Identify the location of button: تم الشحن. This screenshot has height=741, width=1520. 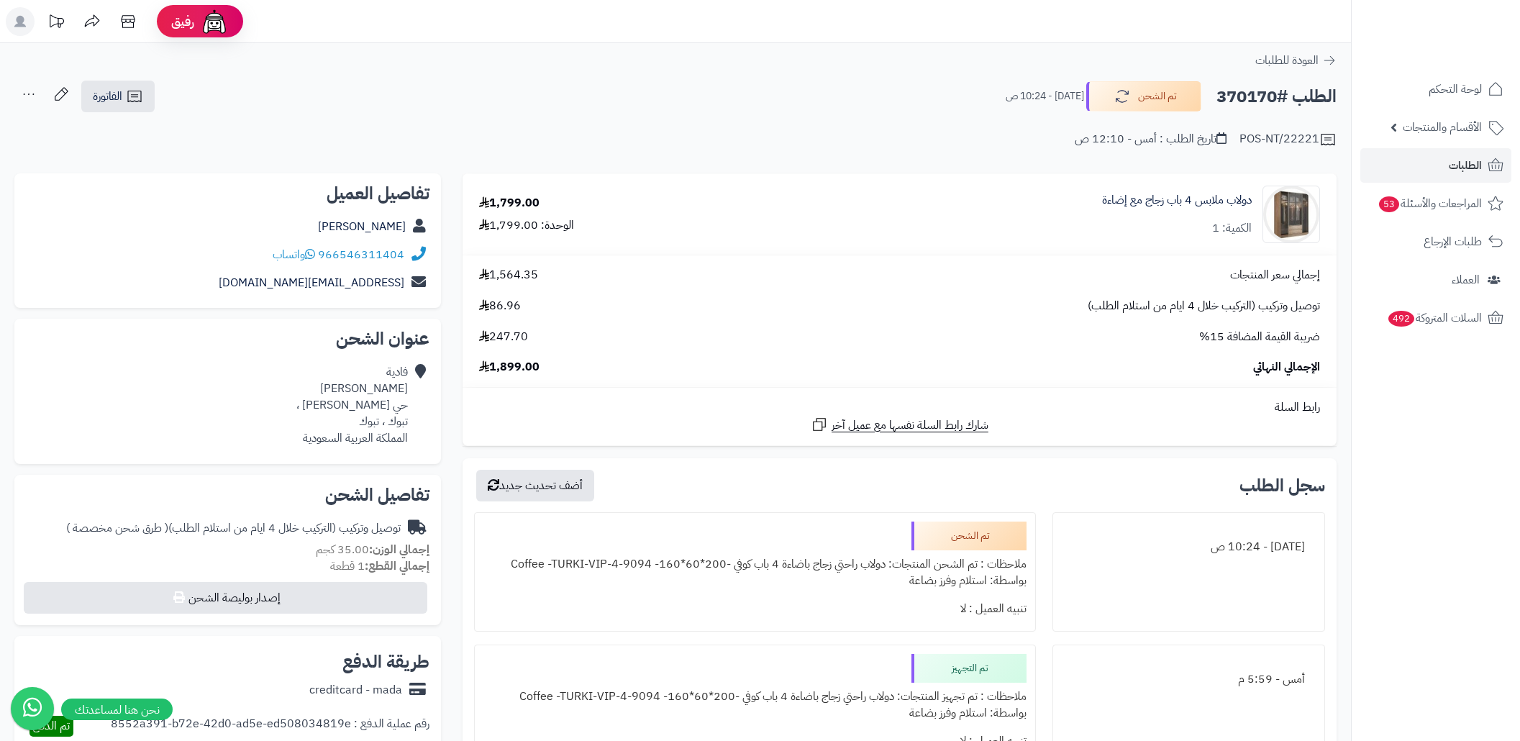
(1144, 96).